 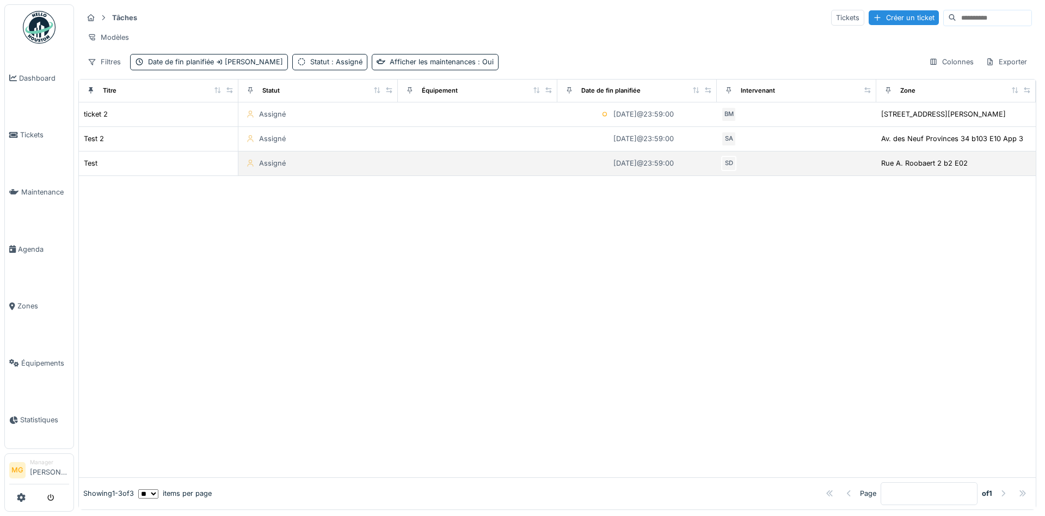 I want to click on div: Filtres, so click(x=104, y=62).